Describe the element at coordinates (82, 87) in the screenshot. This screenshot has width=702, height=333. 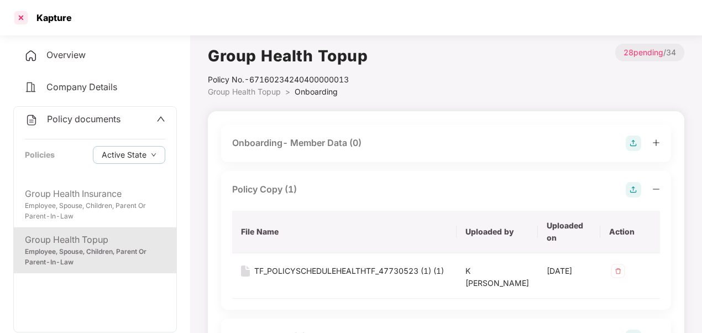
I see `span: Company Details` at that location.